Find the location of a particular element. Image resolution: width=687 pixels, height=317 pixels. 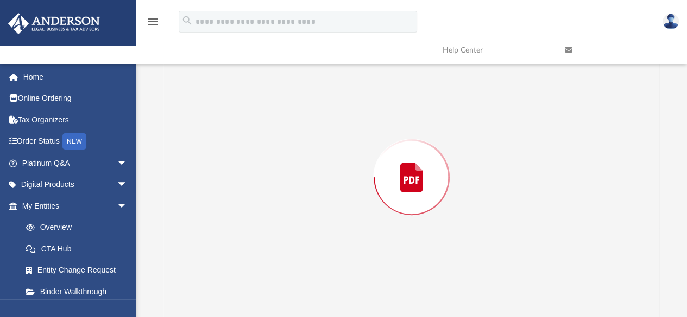

a: Binder Walkthrough is located at coordinates (79, 292).